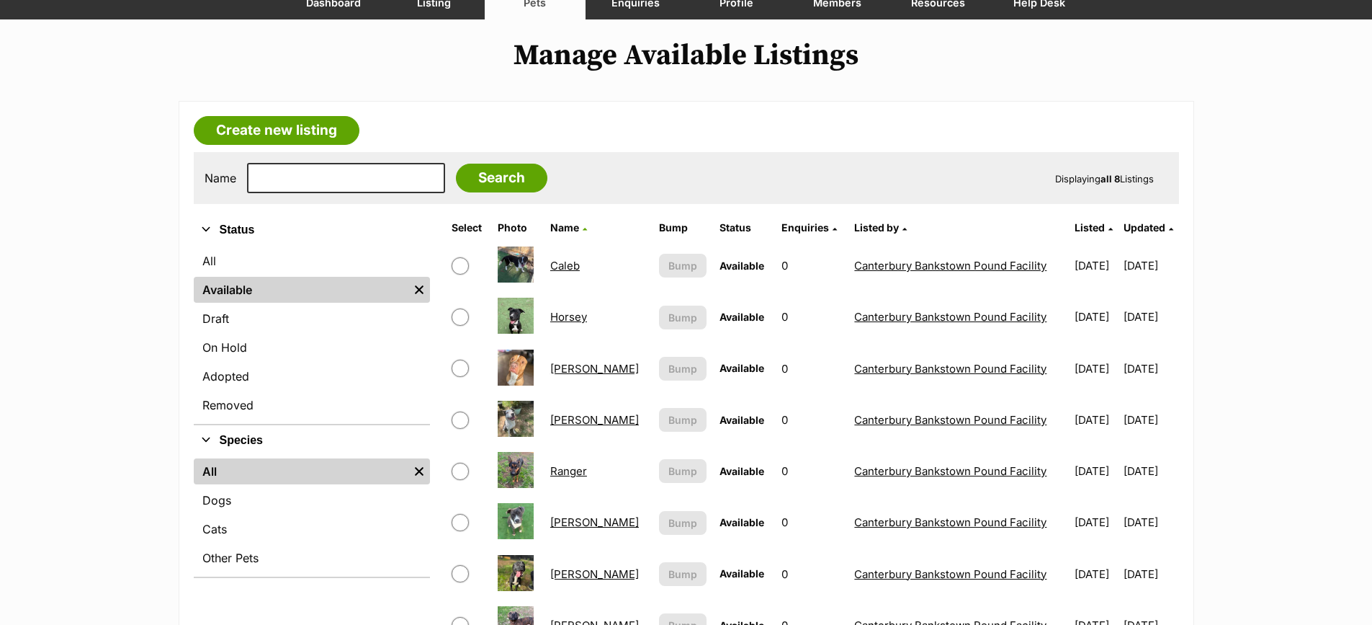 The image size is (1372, 625). I want to click on a: Listed by, so click(880, 227).